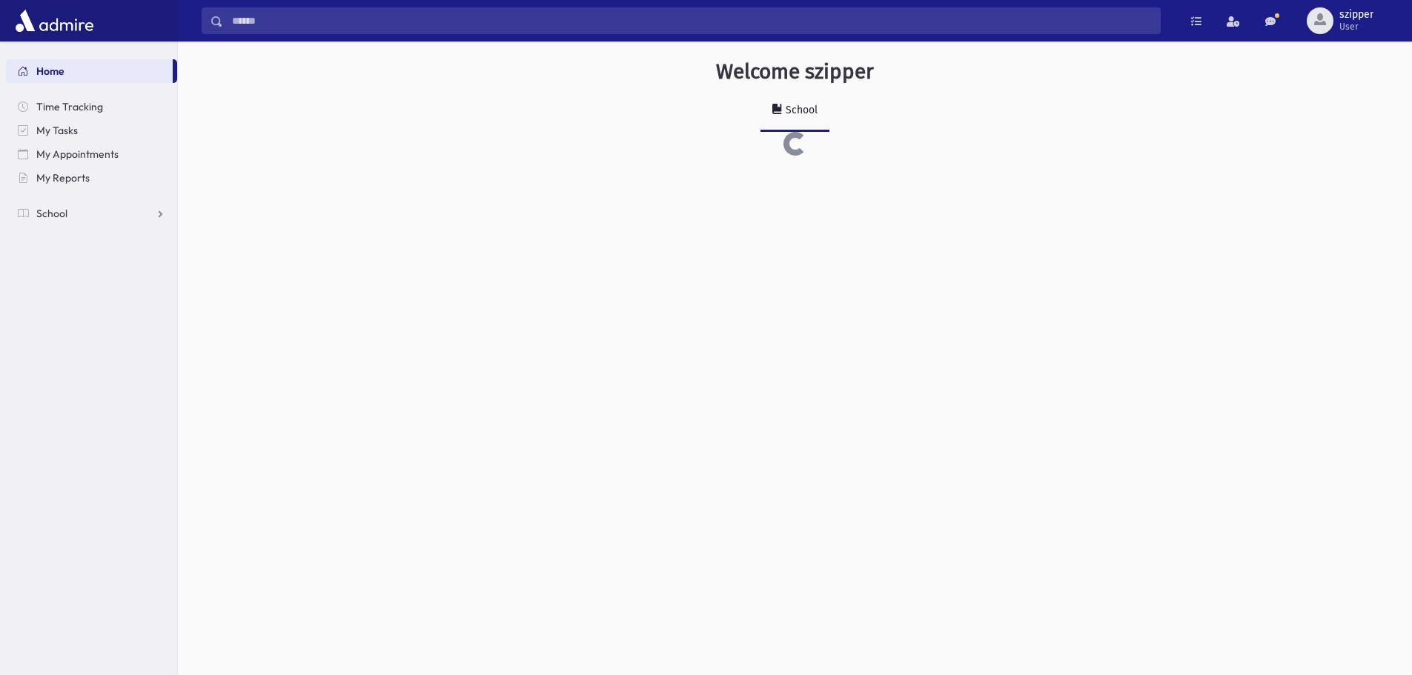 The height and width of the screenshot is (675, 1412). I want to click on a: Time Tracking, so click(91, 107).